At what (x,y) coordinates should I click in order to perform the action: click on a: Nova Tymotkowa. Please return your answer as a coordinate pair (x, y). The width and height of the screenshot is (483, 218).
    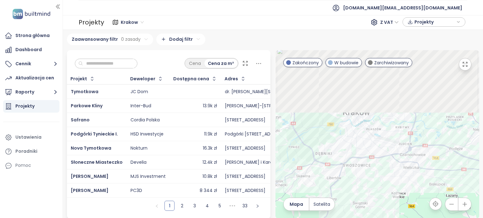
    Looking at the image, I should click on (91, 148).